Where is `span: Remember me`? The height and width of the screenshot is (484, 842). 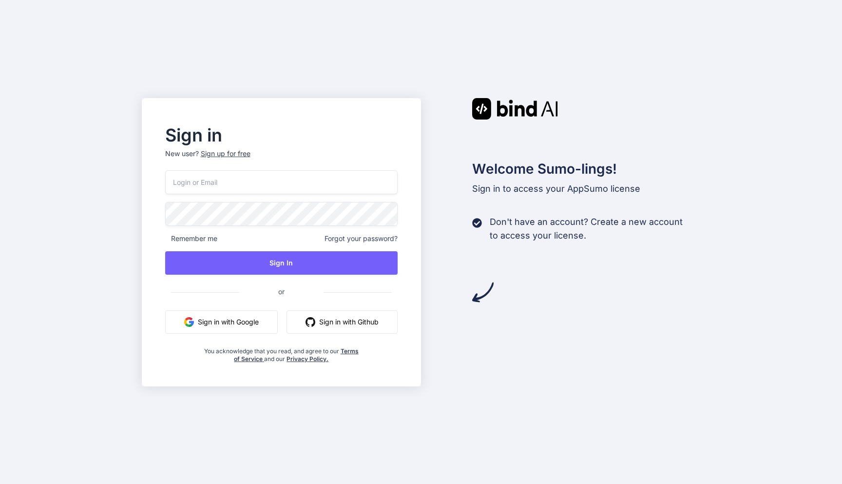 span: Remember me is located at coordinates (191, 238).